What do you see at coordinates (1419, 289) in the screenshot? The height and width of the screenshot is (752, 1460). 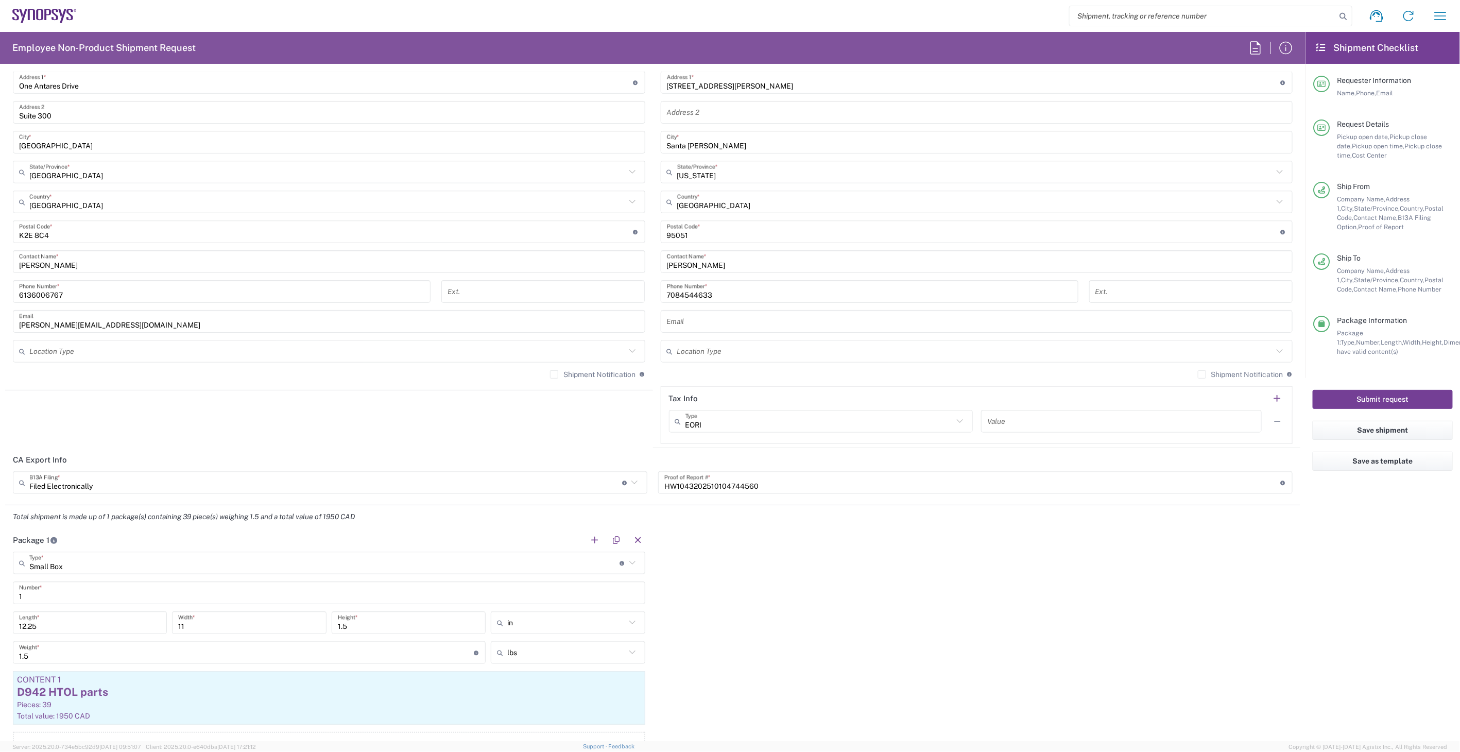 I see `span: Phone Number` at bounding box center [1419, 289].